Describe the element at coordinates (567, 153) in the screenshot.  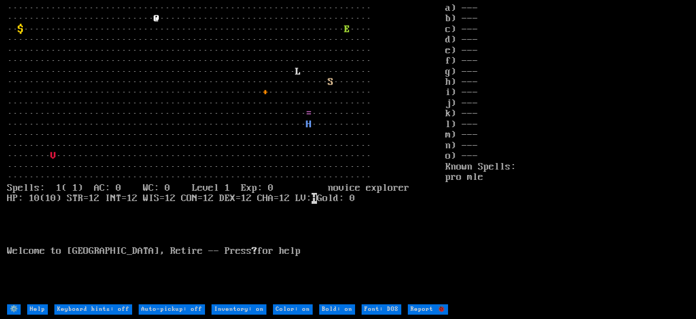
I see `stats: a) --- b) --- c) --- d) --- e) --- f) --- g) --- h) --- i) --- j) --- k) --- l) --- m) --- n) ---...` at that location.